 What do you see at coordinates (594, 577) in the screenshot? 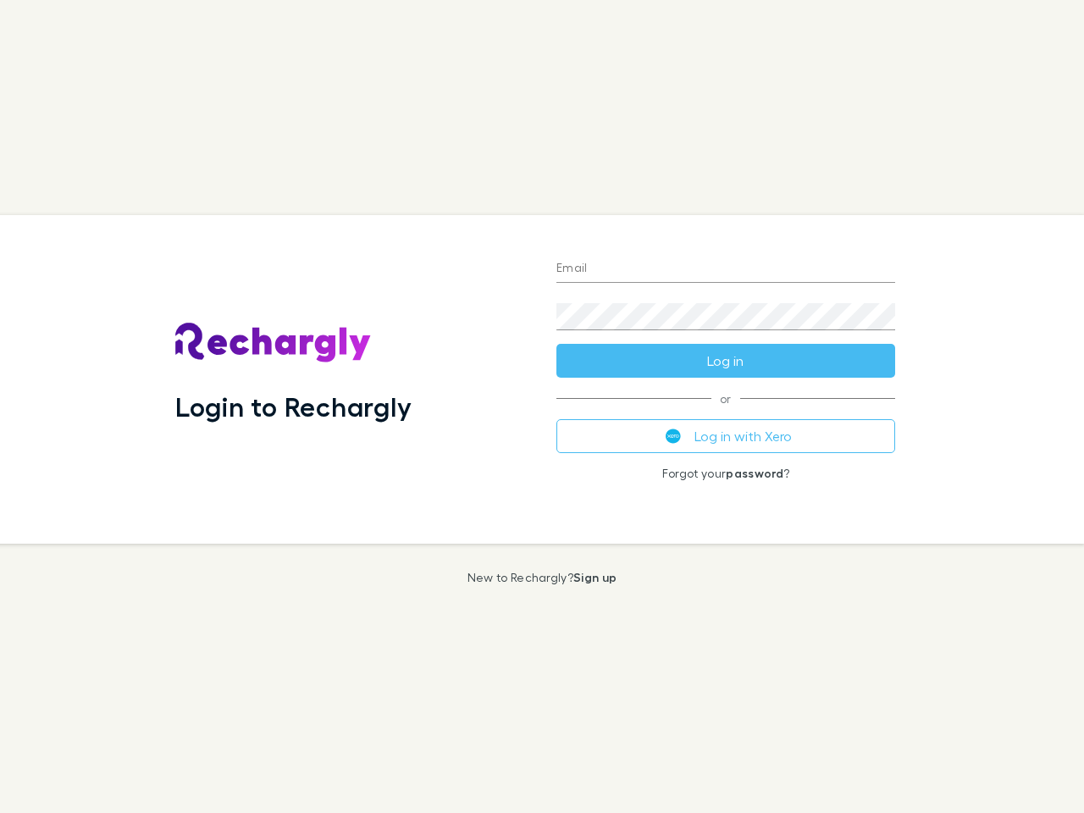
I see `a: Sign up` at bounding box center [594, 577].